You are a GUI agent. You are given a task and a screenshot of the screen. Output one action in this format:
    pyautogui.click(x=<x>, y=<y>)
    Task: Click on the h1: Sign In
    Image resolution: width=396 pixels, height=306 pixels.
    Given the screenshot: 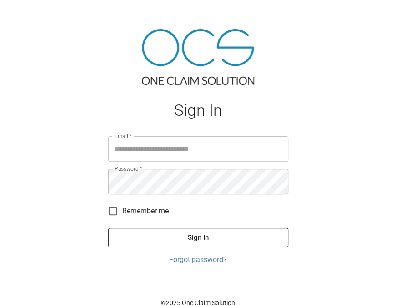 What is the action you would take?
    pyautogui.click(x=198, y=110)
    